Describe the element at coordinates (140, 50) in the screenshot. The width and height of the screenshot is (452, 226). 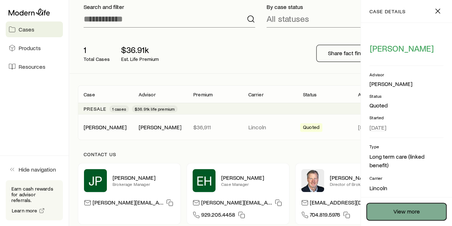
I see `p: $36.91k` at that location.